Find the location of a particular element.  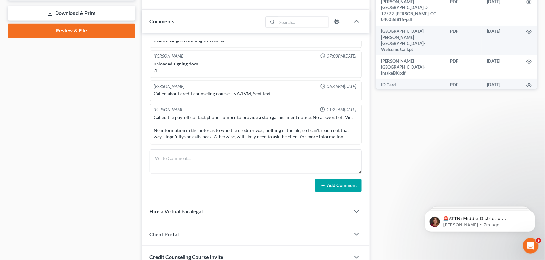

td: ID Card is located at coordinates (410, 85).